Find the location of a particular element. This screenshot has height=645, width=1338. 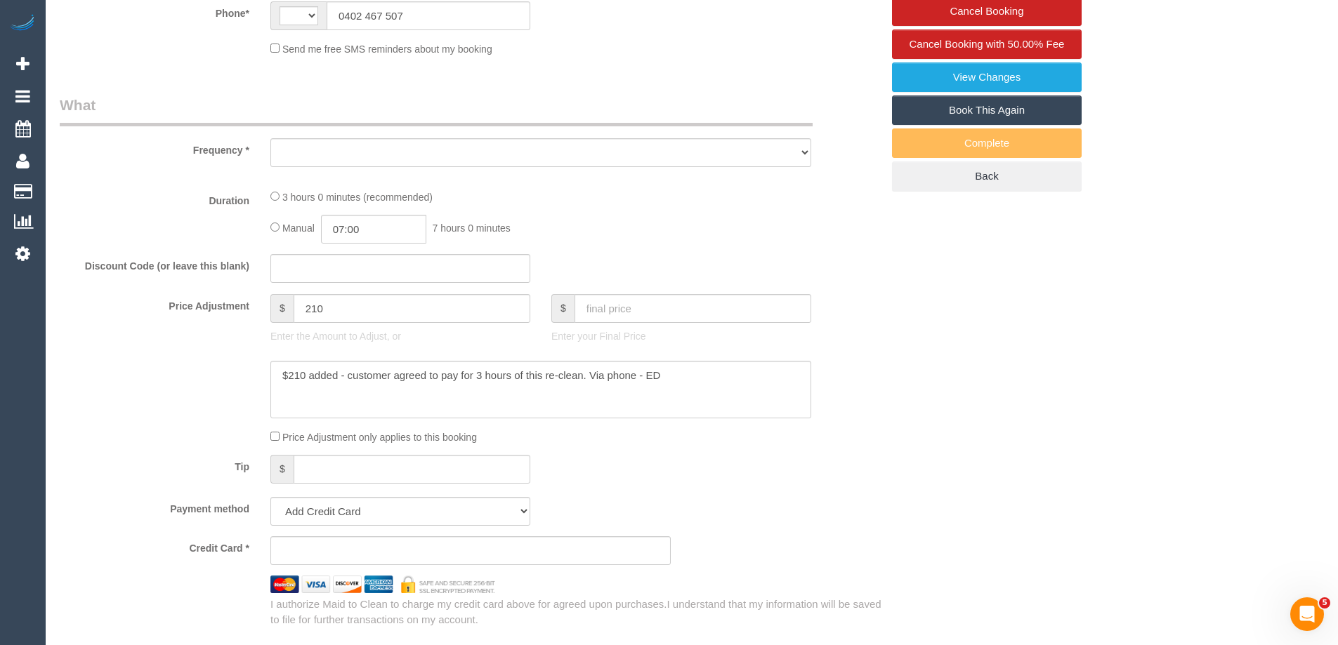

input: Phone* is located at coordinates (428, 15).